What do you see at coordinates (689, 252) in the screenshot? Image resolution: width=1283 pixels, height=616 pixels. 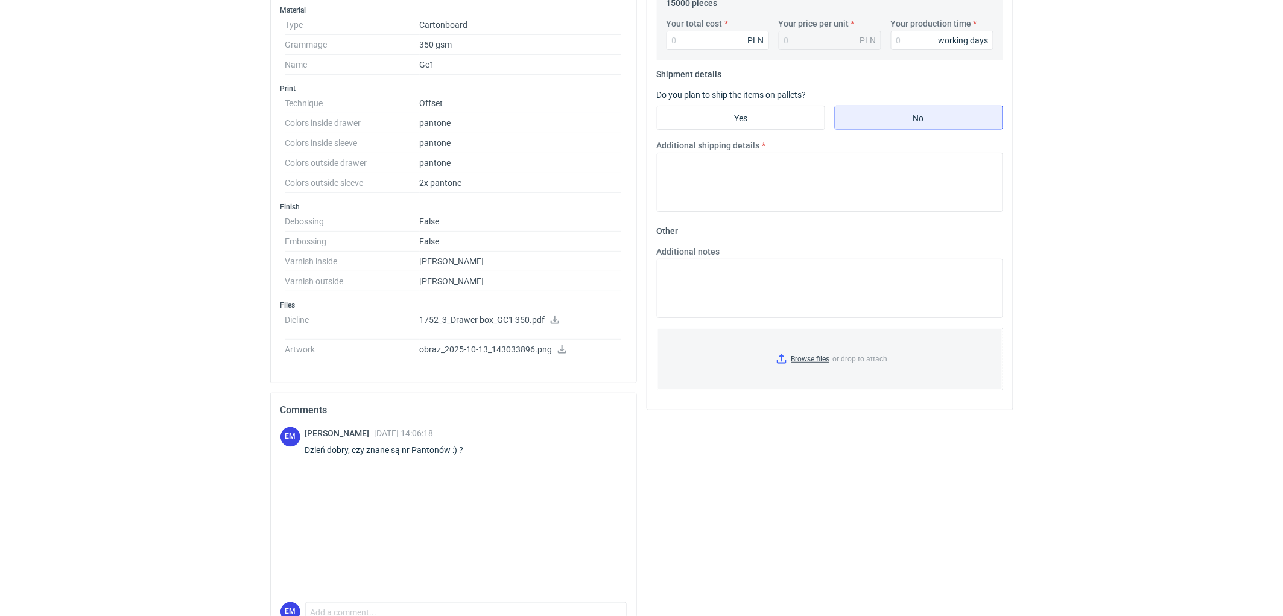 I see `label: Additional notes` at bounding box center [689, 252].